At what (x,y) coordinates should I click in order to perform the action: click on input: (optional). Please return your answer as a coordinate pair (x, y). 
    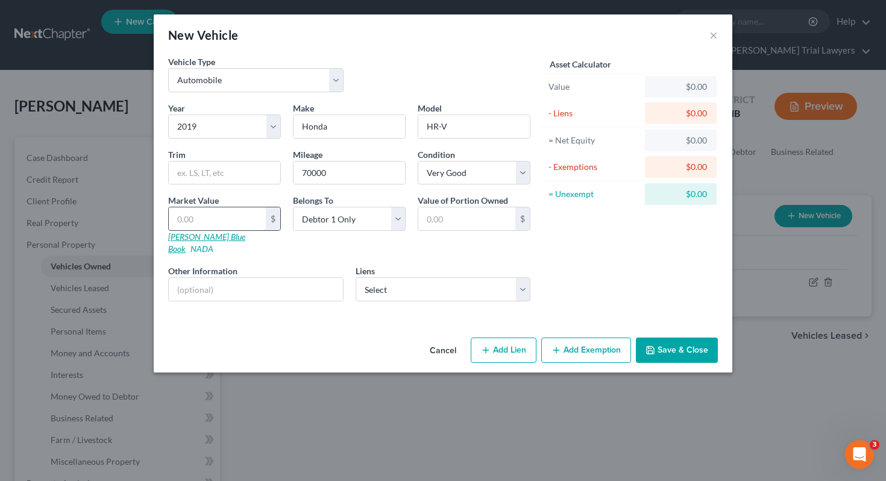
    Looking at the image, I should click on (256, 289).